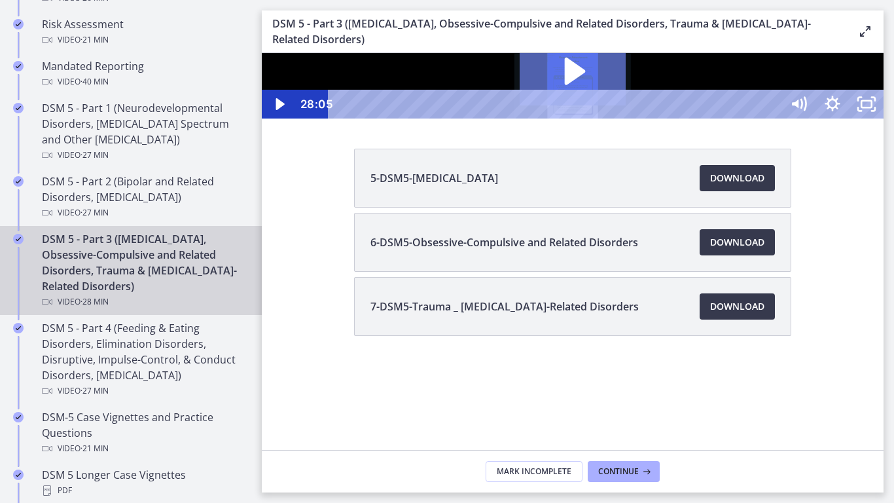 Image resolution: width=894 pixels, height=503 pixels. Describe the element at coordinates (504, 242) in the screenshot. I see `span: 6-DSM5-Obsessive-Compulsive and Related Disorders` at that location.